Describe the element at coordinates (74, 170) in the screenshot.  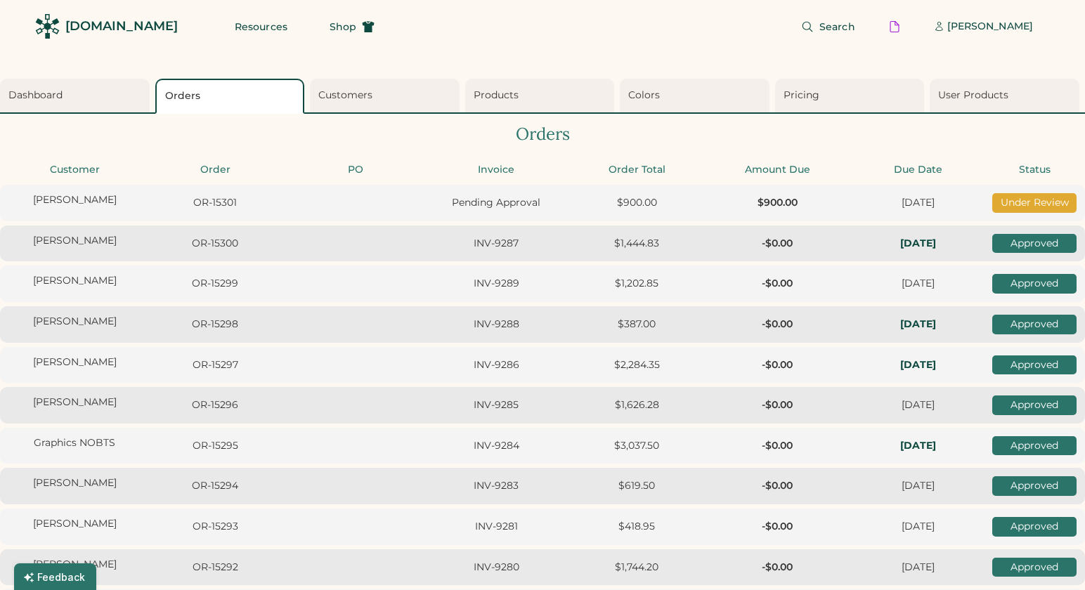
I see `div: Customer` at that location.